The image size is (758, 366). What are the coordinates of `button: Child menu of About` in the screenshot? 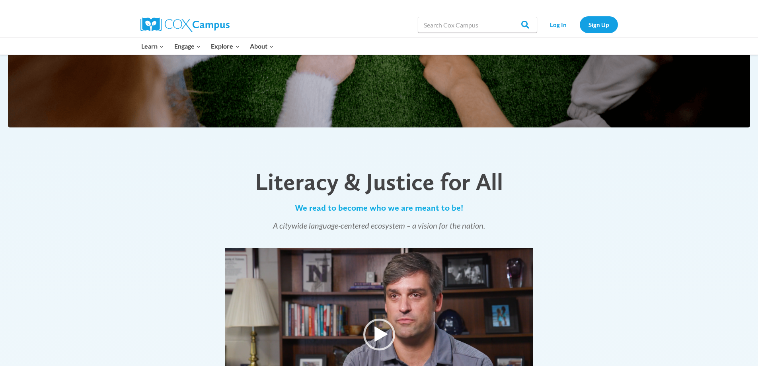 It's located at (262, 46).